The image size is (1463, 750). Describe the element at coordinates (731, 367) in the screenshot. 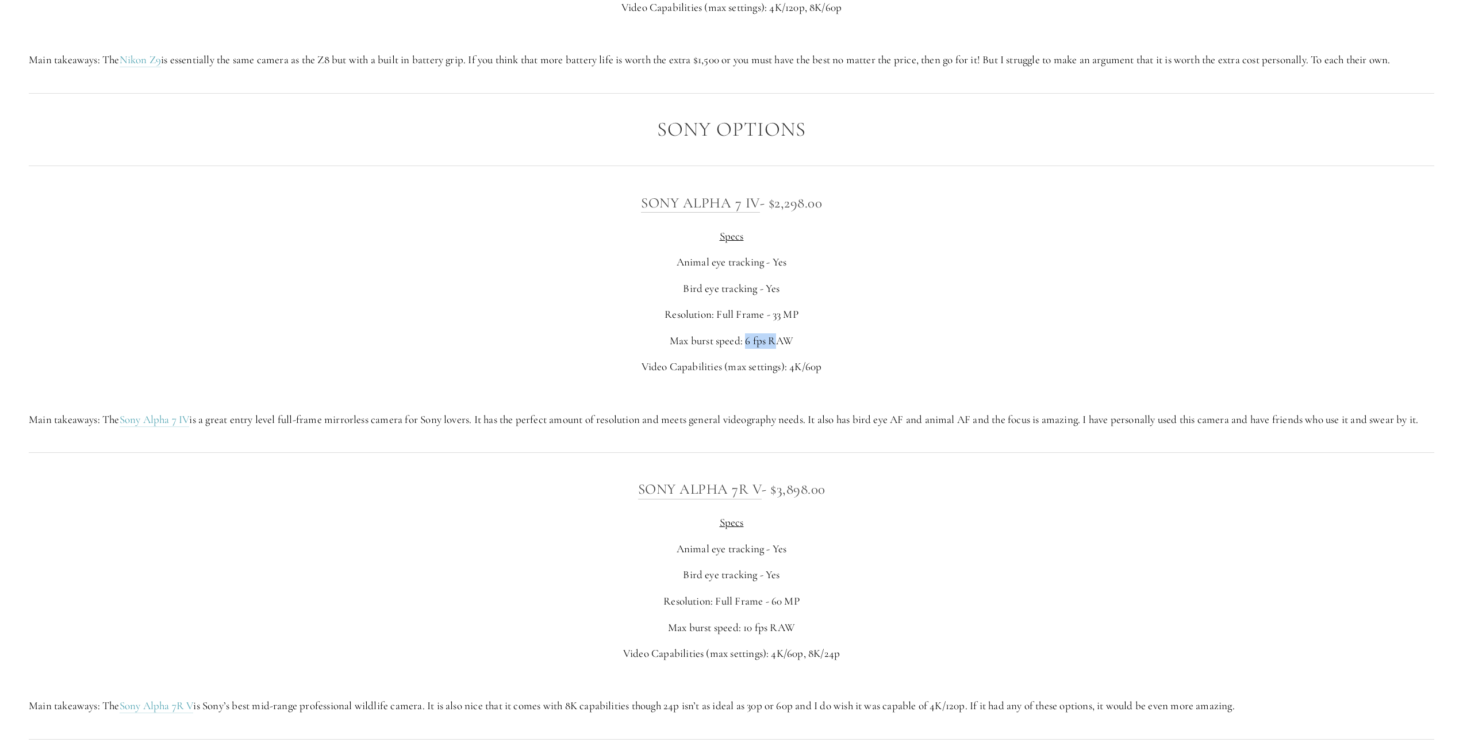

I see `p: Video Capabilities (max settings): 4K/60p` at that location.